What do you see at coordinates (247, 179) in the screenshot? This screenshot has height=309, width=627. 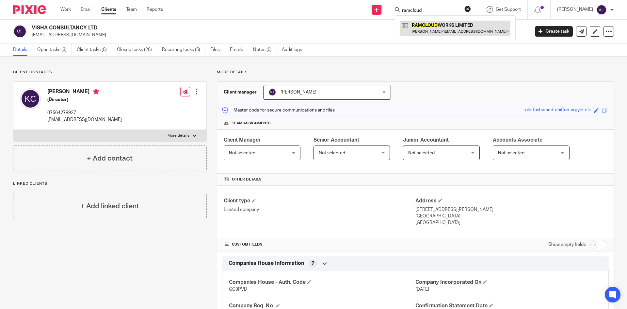 I see `span: Other details` at bounding box center [247, 179].